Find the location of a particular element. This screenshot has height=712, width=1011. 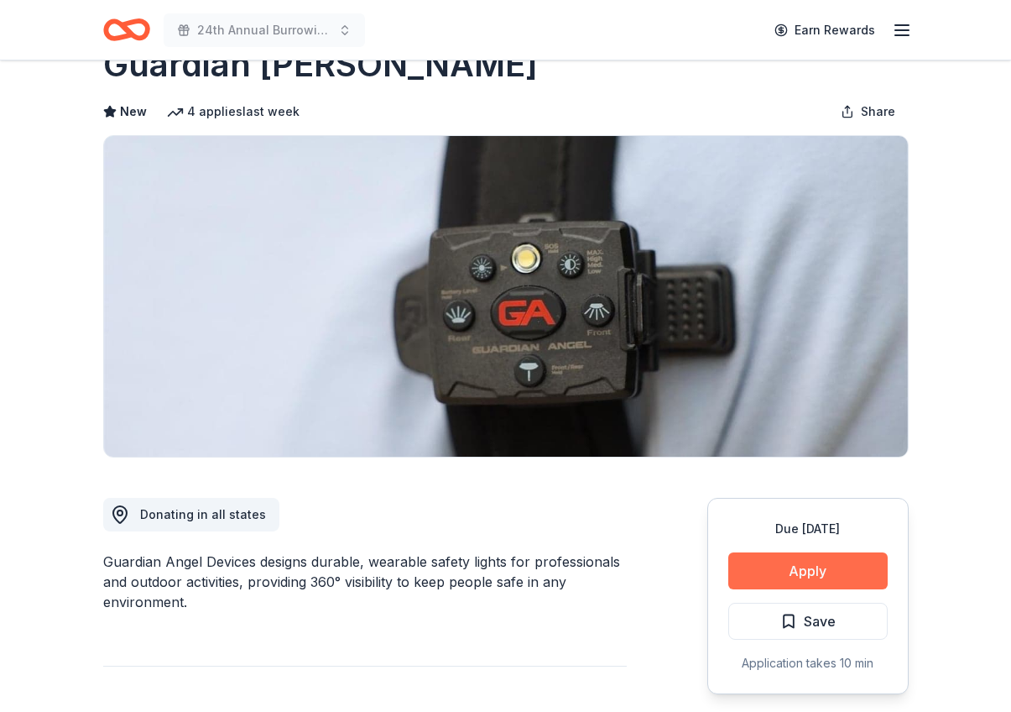

a: Earn Rewards is located at coordinates (825, 30).